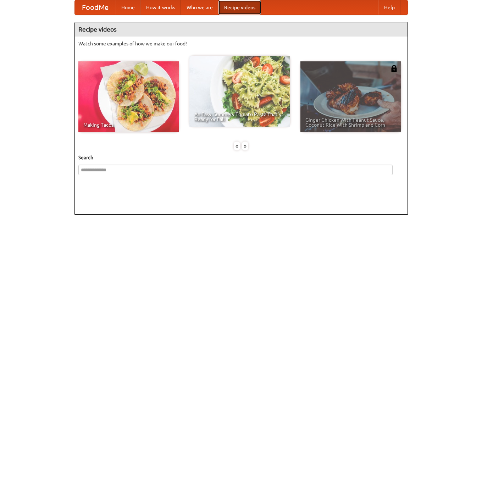 Image resolution: width=482 pixels, height=502 pixels. What do you see at coordinates (95, 7) in the screenshot?
I see `a: FoodMe` at bounding box center [95, 7].